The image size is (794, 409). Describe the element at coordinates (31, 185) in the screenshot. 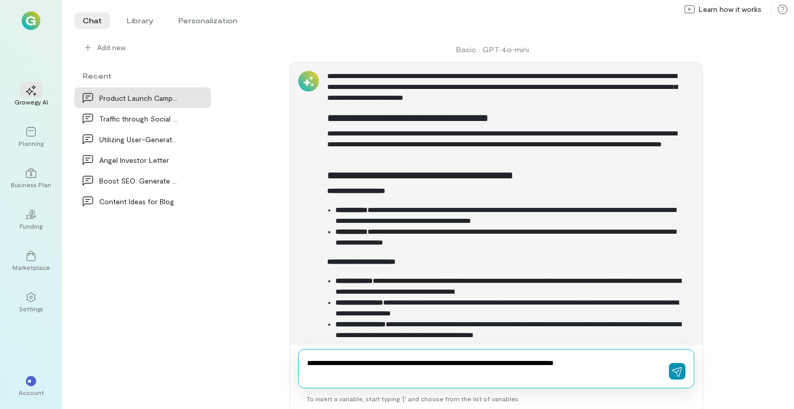

I see `div: Business Plan` at that location.